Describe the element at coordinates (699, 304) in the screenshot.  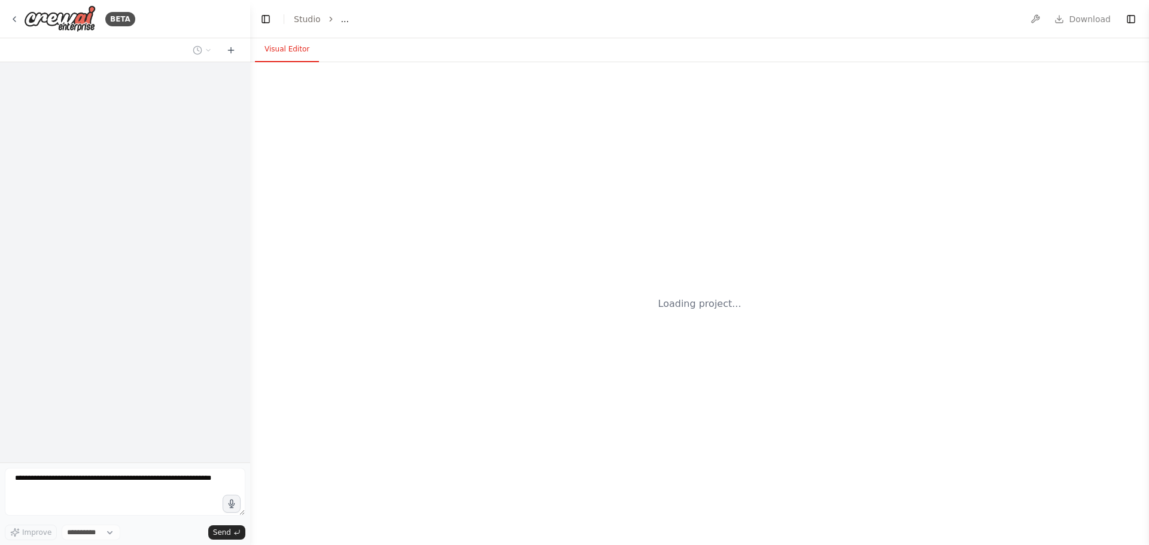
I see `div: Loading project...` at that location.